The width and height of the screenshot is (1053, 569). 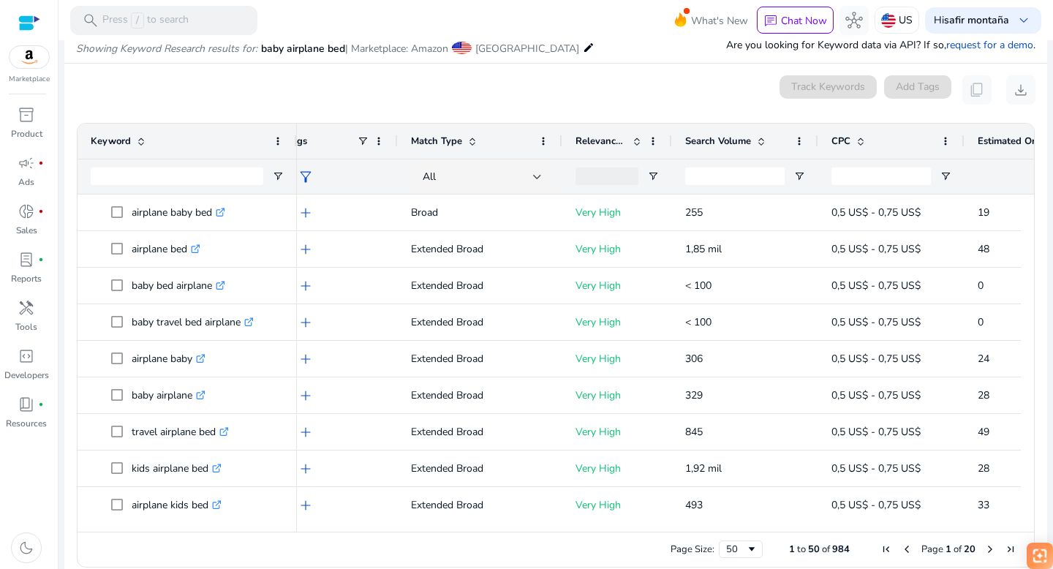 What do you see at coordinates (980, 322) in the screenshot?
I see `span: 0` at bounding box center [980, 322].